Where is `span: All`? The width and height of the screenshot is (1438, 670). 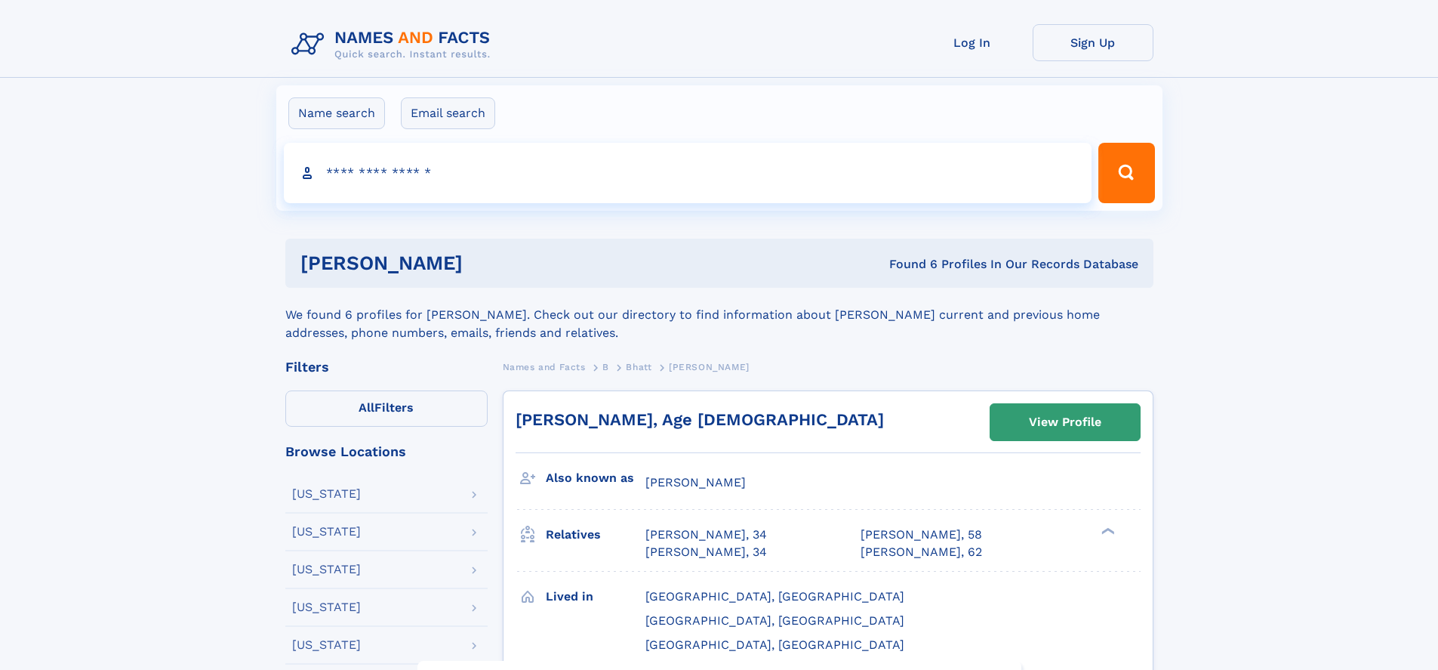 span: All is located at coordinates (366, 407).